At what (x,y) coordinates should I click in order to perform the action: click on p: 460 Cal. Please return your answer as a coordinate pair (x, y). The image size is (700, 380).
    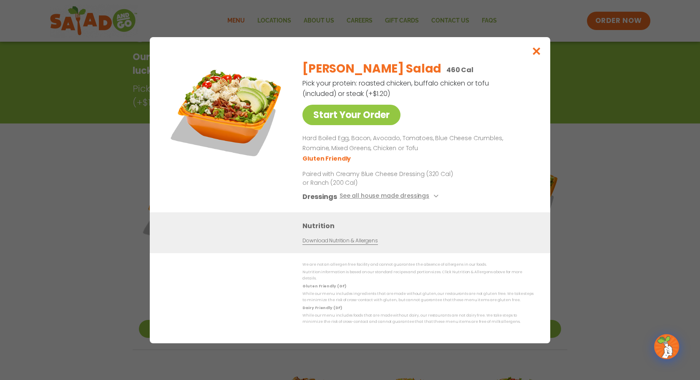
    Looking at the image, I should click on (460, 70).